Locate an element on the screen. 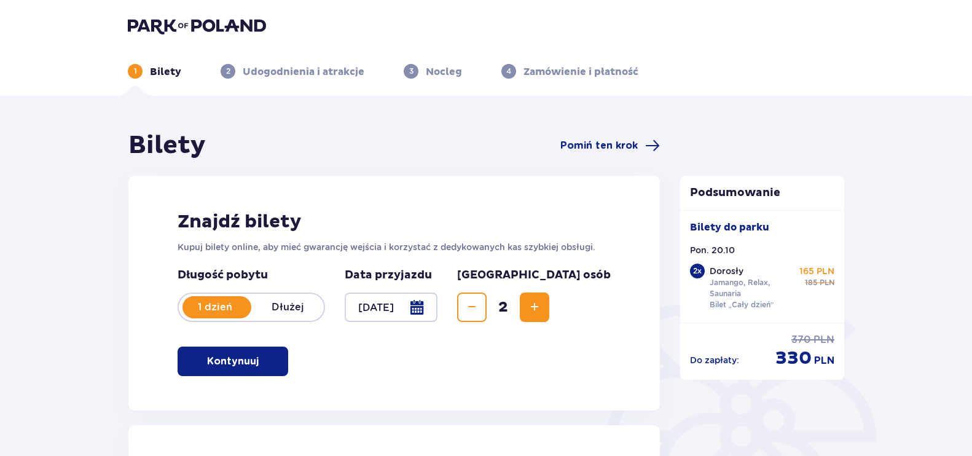  p: Bilety do parku is located at coordinates (729, 227).